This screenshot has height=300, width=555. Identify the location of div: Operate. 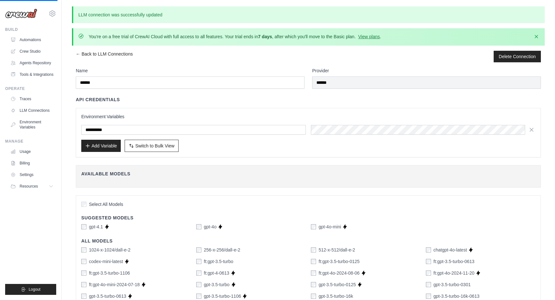
(31, 89).